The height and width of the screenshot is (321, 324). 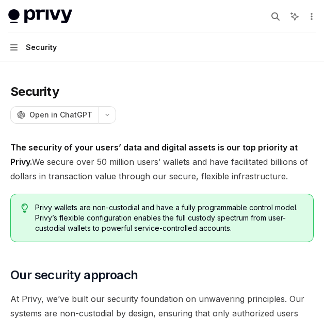 What do you see at coordinates (61, 115) in the screenshot?
I see `span: Open in ChatGPT` at bounding box center [61, 115].